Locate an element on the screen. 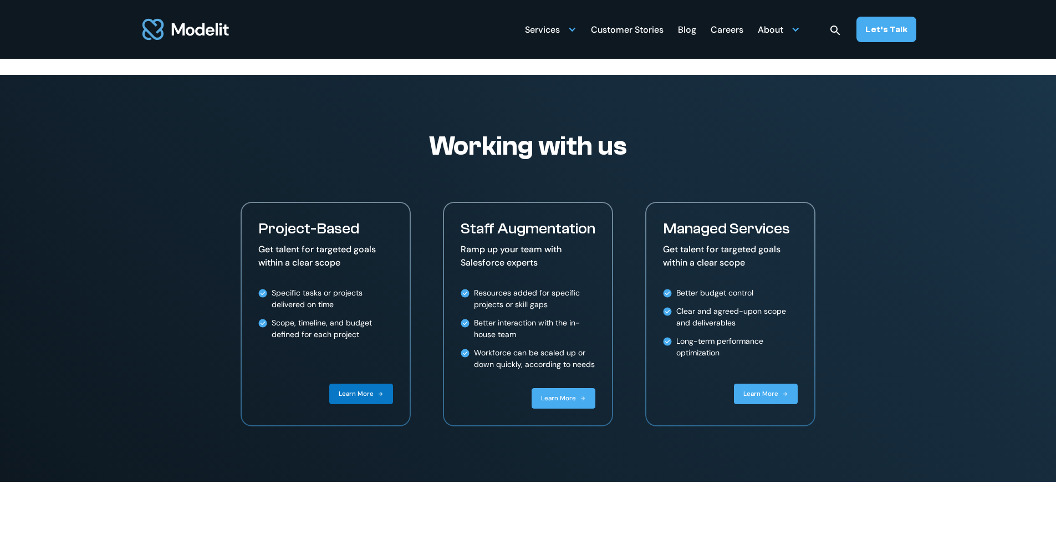 Image resolution: width=1056 pixels, height=550 pixels. div: Clear and agreed-upon scope and deliverables is located at coordinates (737, 317).